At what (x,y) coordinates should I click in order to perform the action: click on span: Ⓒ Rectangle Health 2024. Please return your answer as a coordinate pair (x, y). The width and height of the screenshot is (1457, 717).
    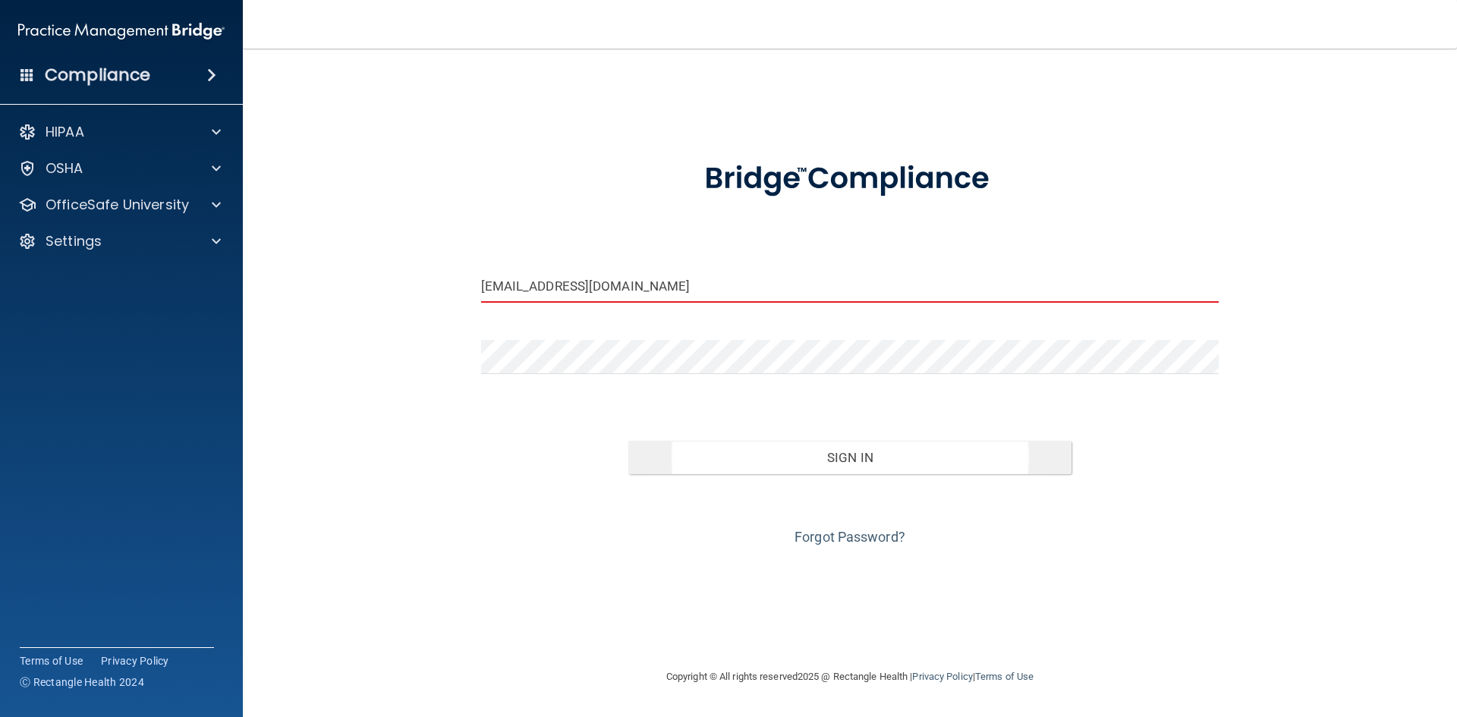
    Looking at the image, I should click on (82, 682).